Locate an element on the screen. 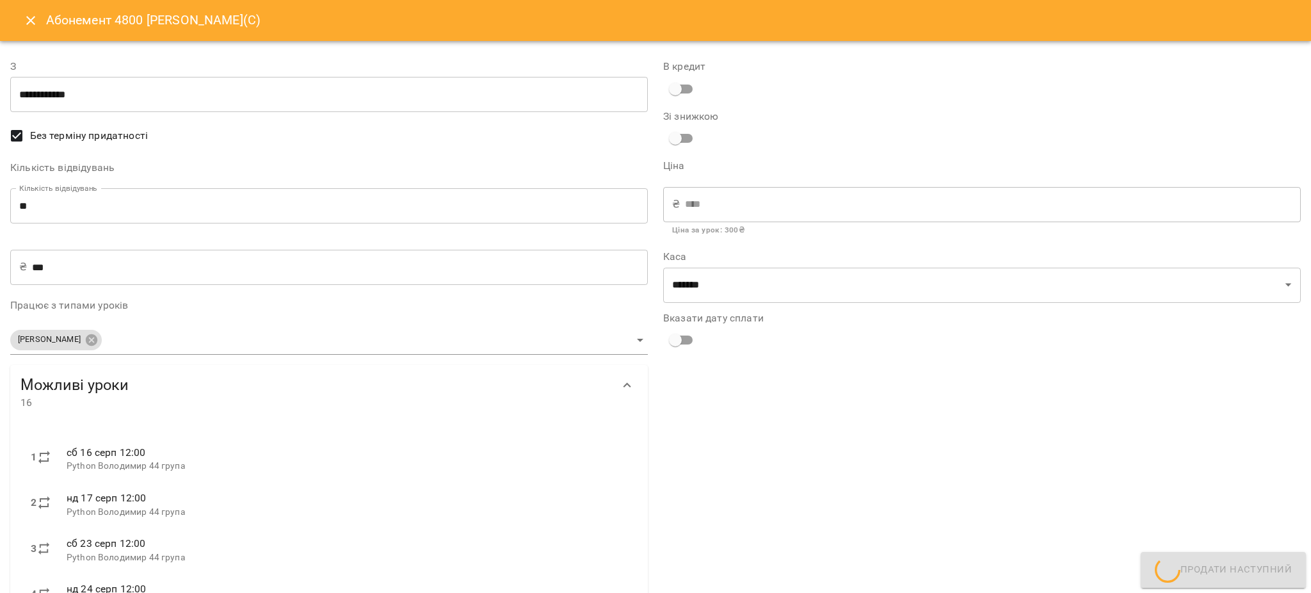 The image size is (1311, 593). label: Вказати дату сплати is located at coordinates (982, 318).